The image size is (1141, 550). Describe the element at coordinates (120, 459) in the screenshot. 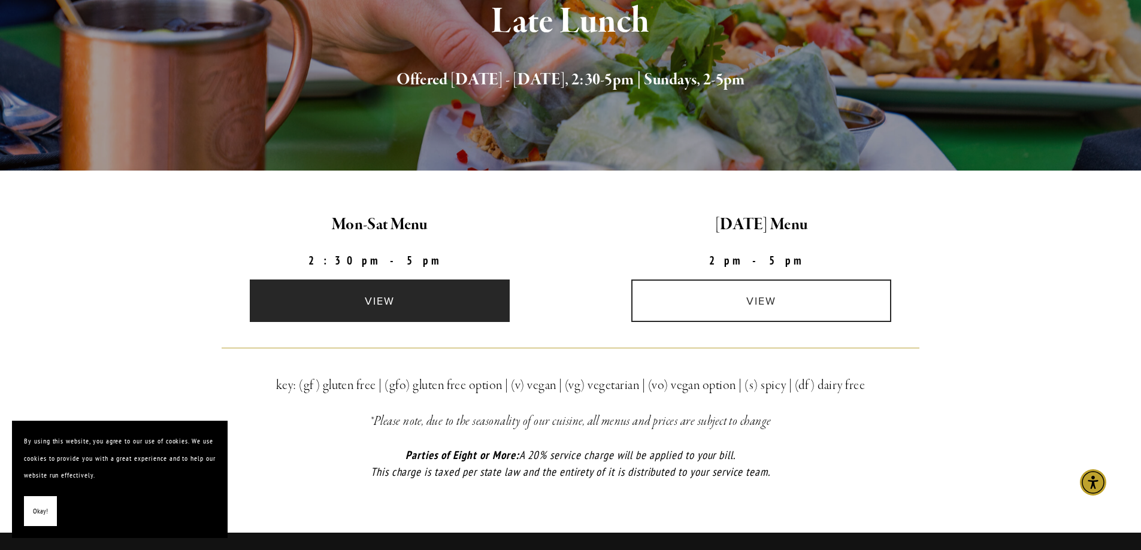

I see `p: By using this website, you agree to our use of cookies. We use cookies to provide you with a grea...` at that location.